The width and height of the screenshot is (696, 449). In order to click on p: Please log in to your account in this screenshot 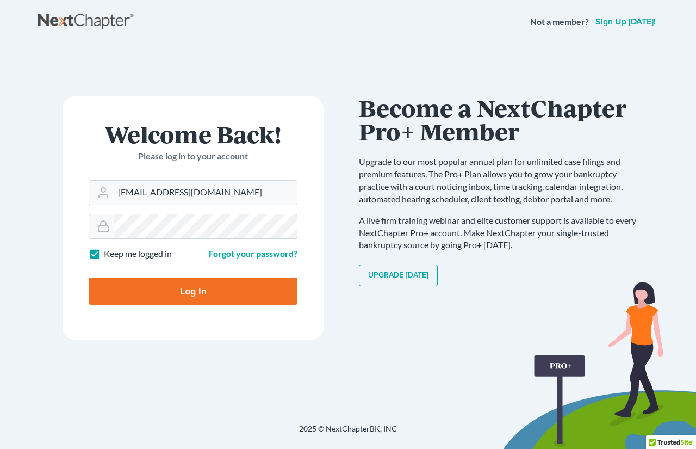, I will do `click(193, 156)`.